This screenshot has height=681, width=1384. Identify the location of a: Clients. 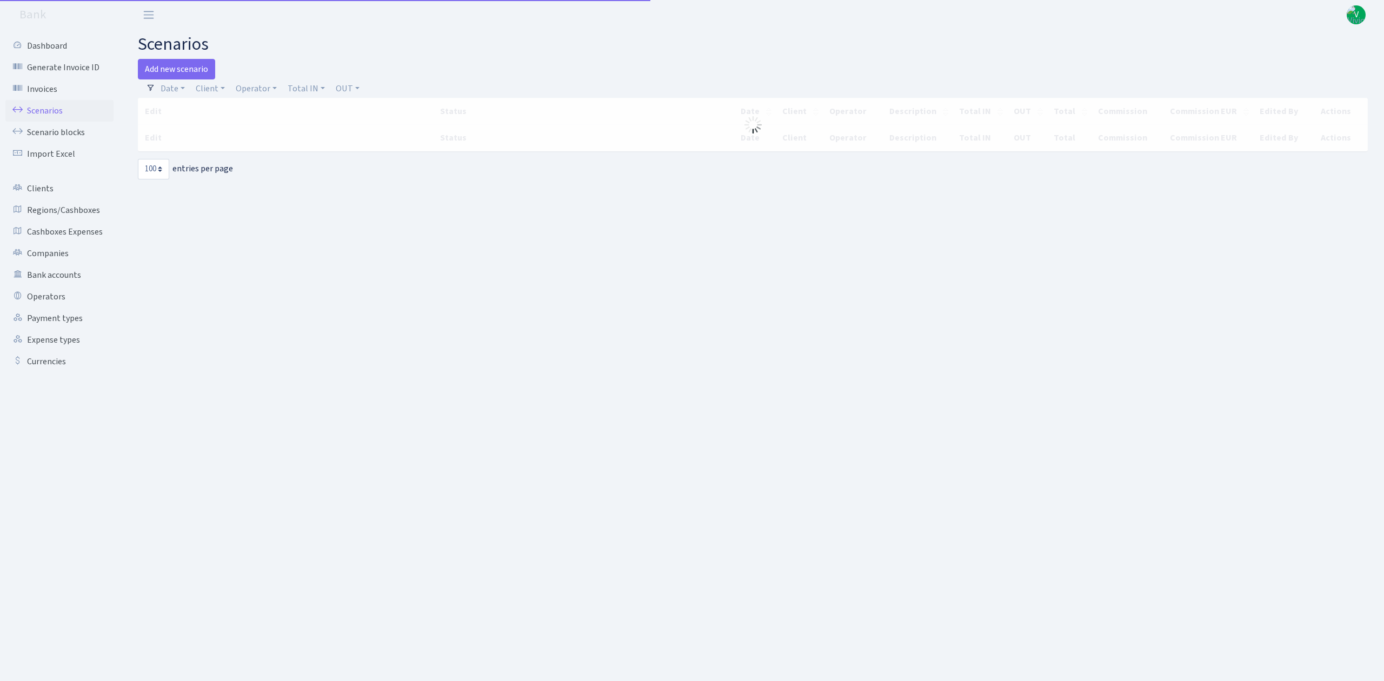
(59, 189).